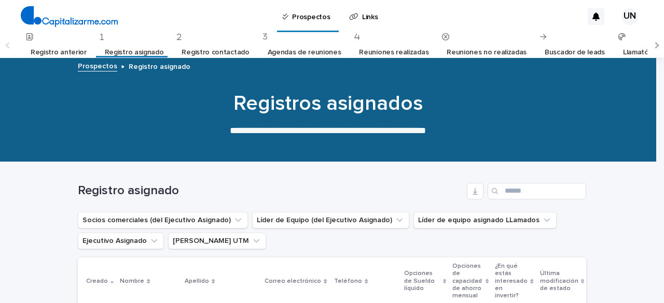  I want to click on font: Correo electrónico, so click(292, 282).